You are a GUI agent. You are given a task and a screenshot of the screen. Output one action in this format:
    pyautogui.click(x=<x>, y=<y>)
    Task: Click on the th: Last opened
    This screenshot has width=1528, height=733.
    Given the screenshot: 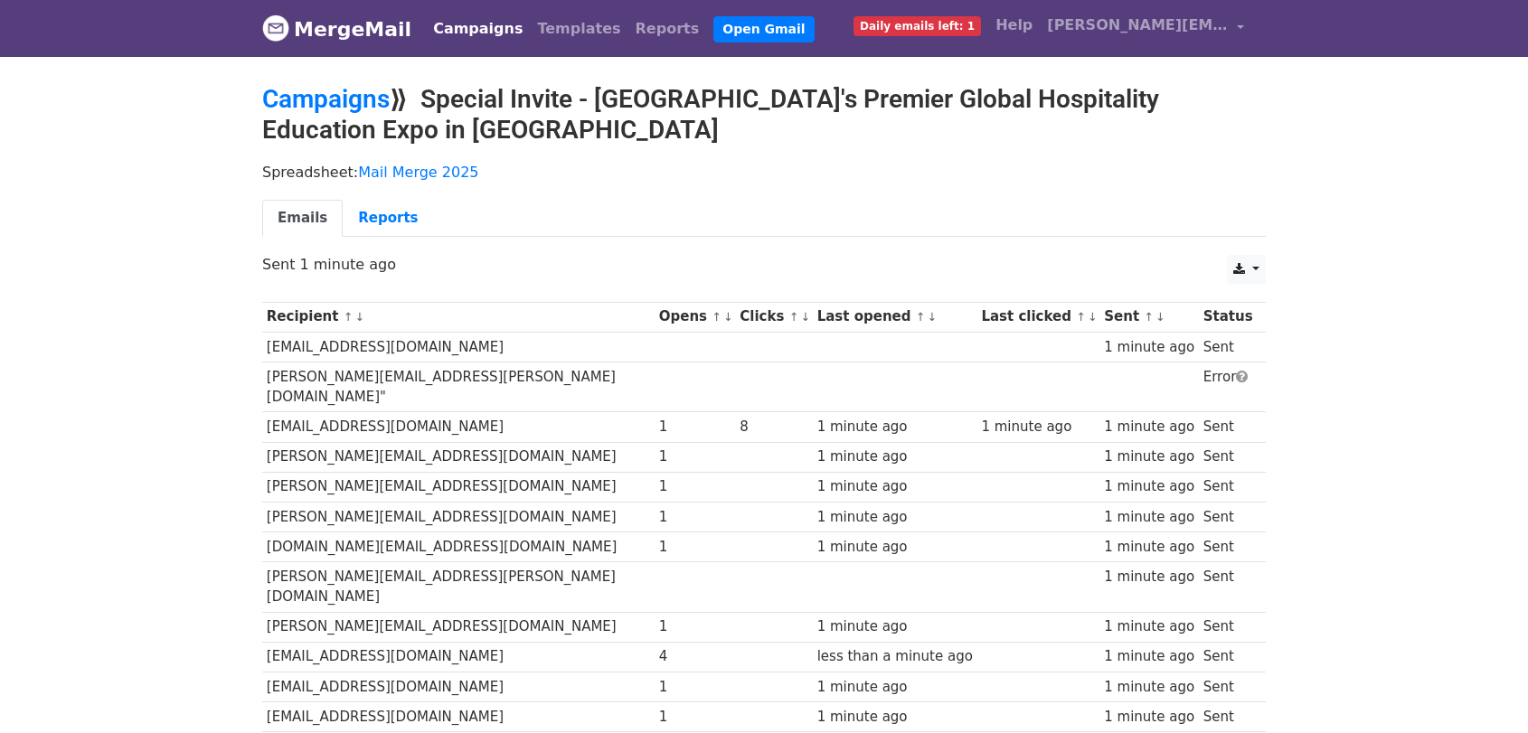 What is the action you would take?
    pyautogui.click(x=895, y=316)
    